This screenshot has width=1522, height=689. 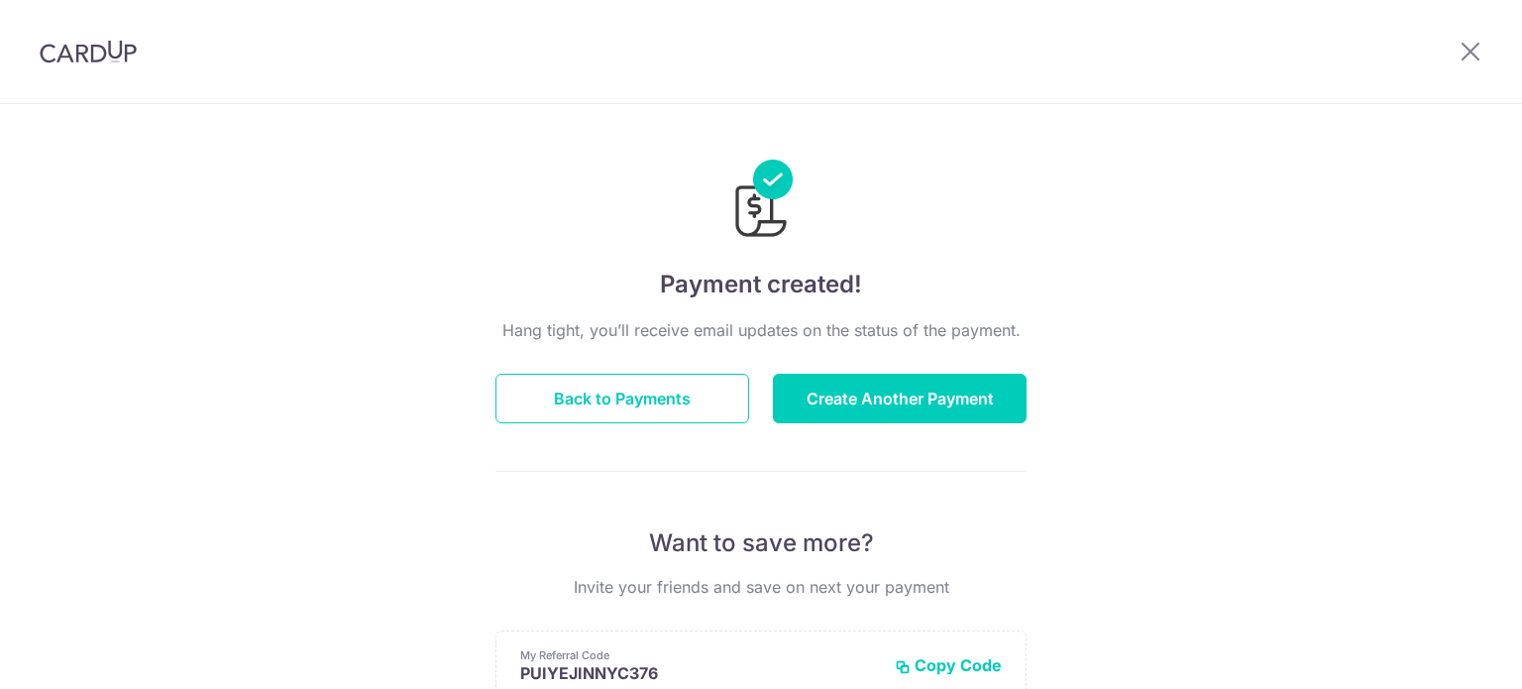 I want to click on img: CardUp, so click(x=88, y=52).